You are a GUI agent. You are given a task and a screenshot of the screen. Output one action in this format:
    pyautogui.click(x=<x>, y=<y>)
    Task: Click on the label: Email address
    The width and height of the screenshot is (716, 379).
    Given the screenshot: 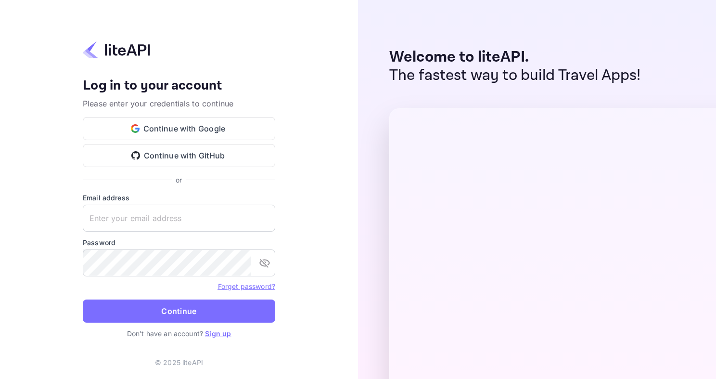 What is the action you would take?
    pyautogui.click(x=179, y=197)
    